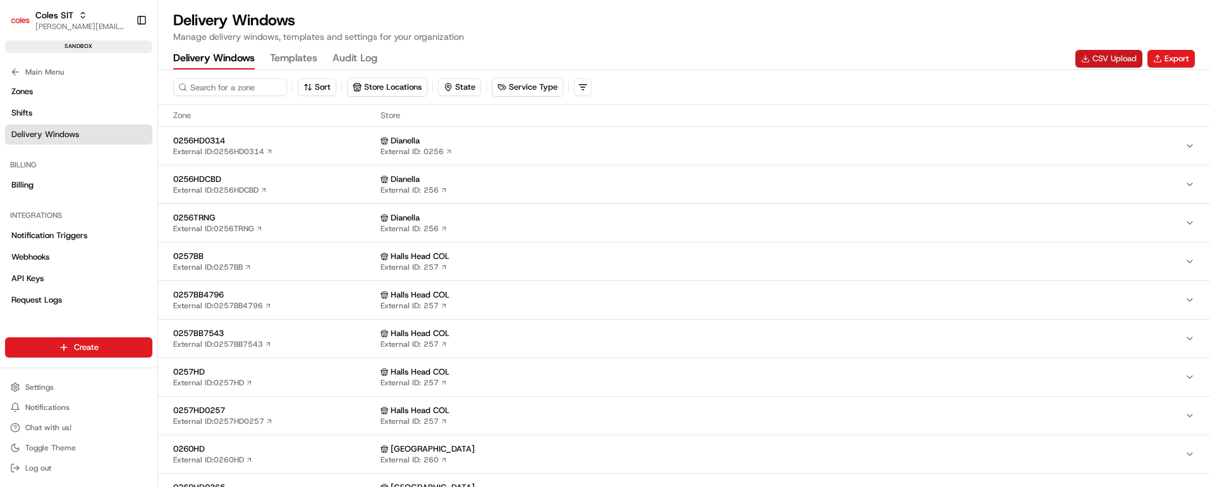  Describe the element at coordinates (54, 15) in the screenshot. I see `button: Coles SIT` at that location.